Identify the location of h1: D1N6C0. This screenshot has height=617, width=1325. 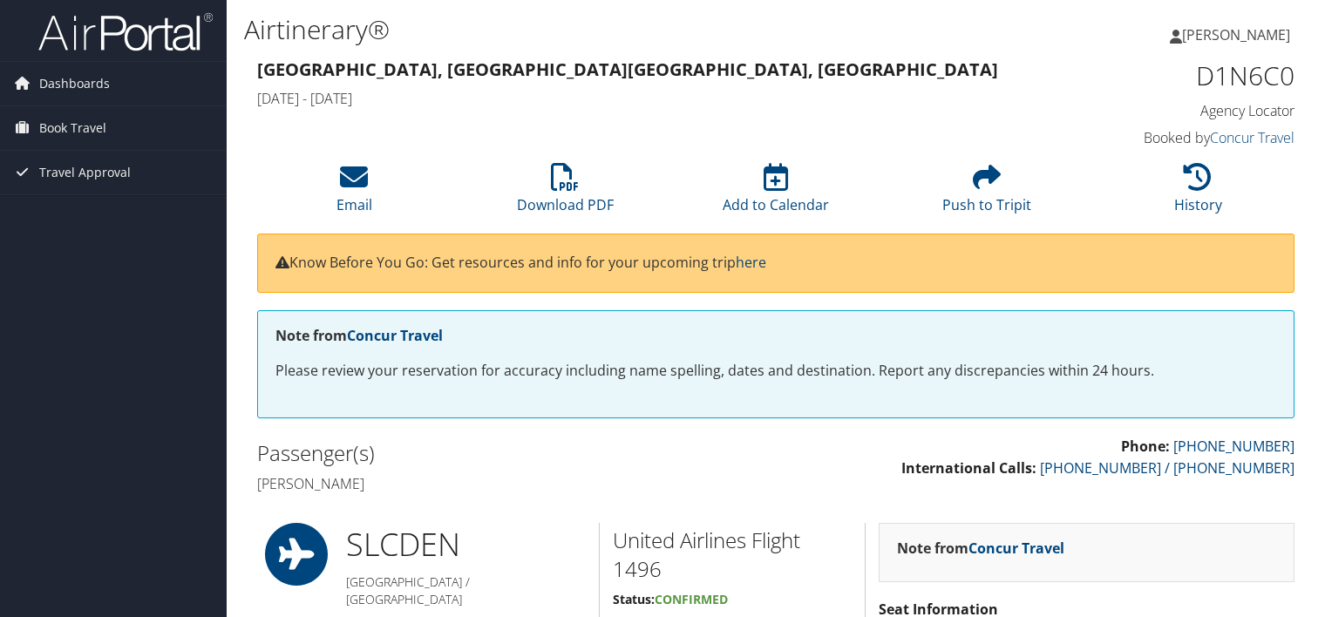
(1174, 76).